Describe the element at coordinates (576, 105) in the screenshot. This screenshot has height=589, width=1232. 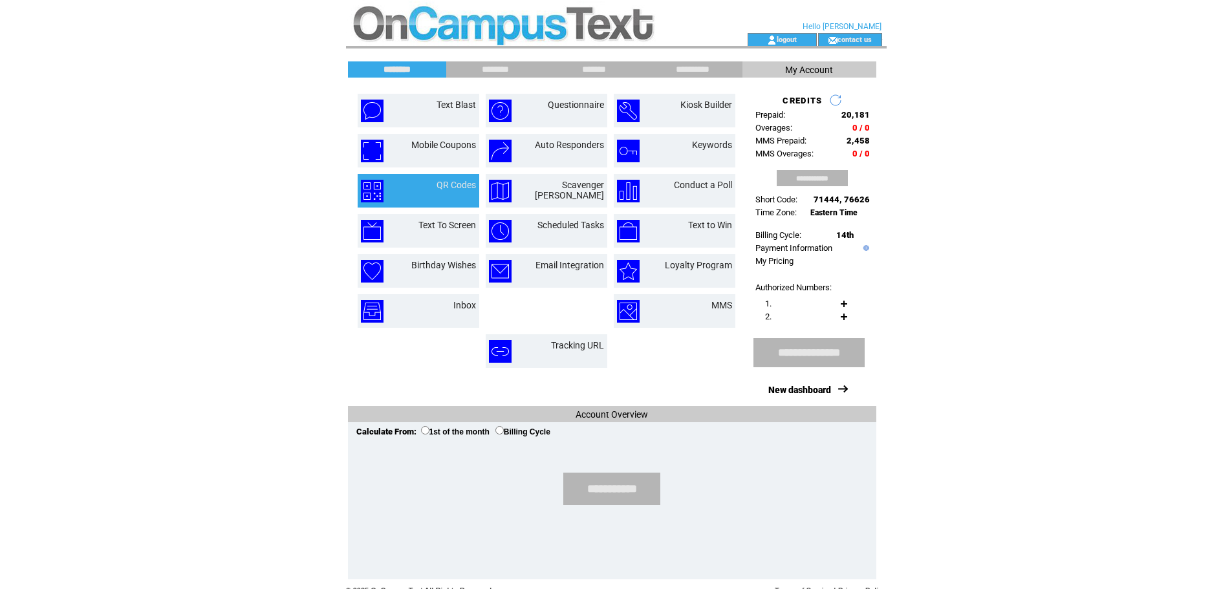
I see `a: Questionnaire` at that location.